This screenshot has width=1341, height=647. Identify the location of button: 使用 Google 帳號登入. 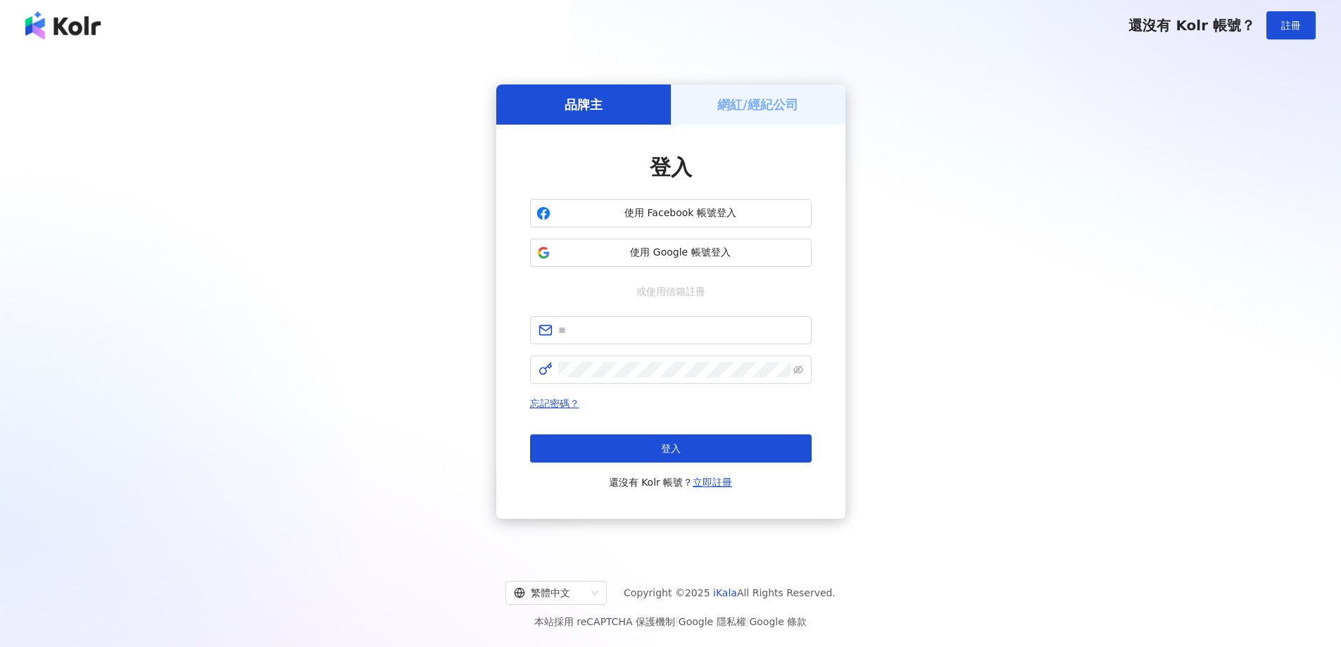
(671, 253).